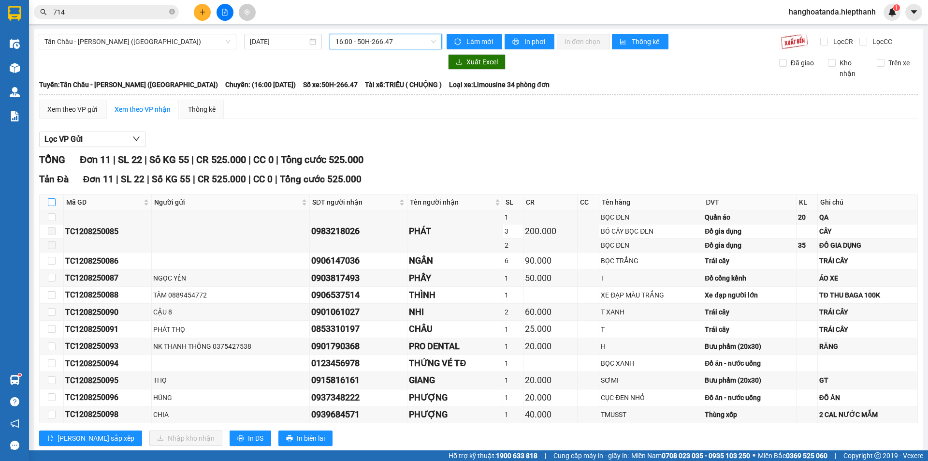 This screenshot has width=928, height=461. Describe the element at coordinates (868, 346) in the screenshot. I see `div: RĂNG` at that location.